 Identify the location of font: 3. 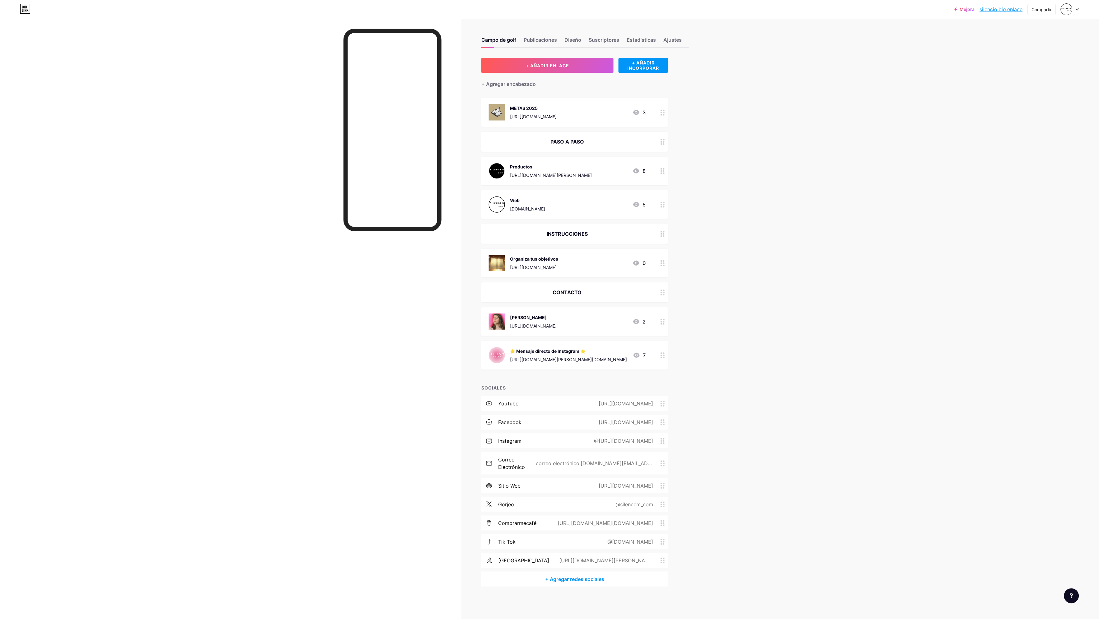
(644, 112).